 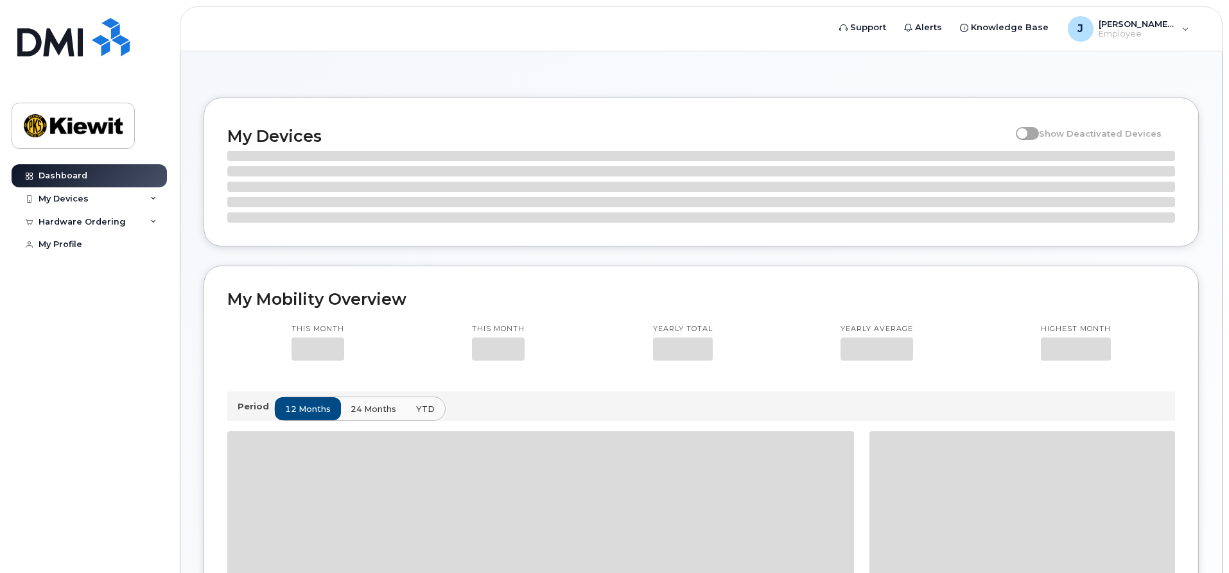 What do you see at coordinates (425, 409) in the screenshot?
I see `span: YTD` at bounding box center [425, 409].